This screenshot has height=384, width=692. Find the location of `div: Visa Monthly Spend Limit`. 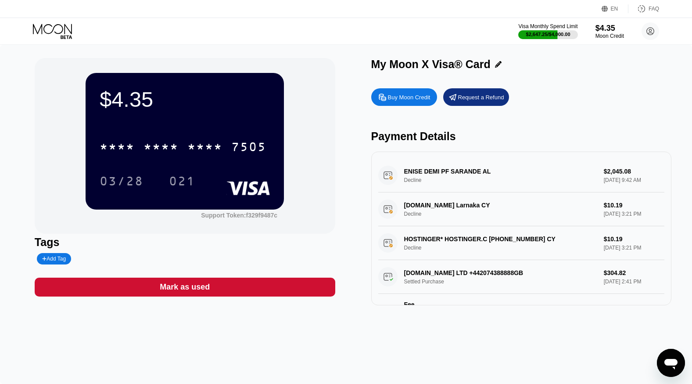

div: Visa Monthly Spend Limit is located at coordinates (548, 26).